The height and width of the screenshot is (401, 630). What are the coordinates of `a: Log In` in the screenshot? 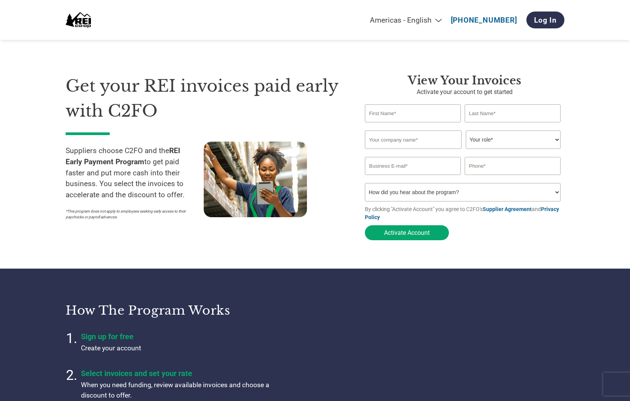 It's located at (545, 20).